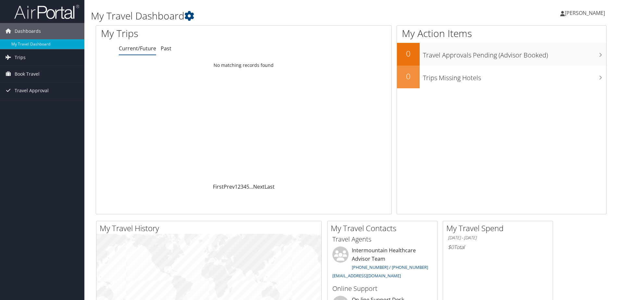 The width and height of the screenshot is (618, 300). What do you see at coordinates (47, 12) in the screenshot?
I see `img: airportal-logo.png` at bounding box center [47, 12].